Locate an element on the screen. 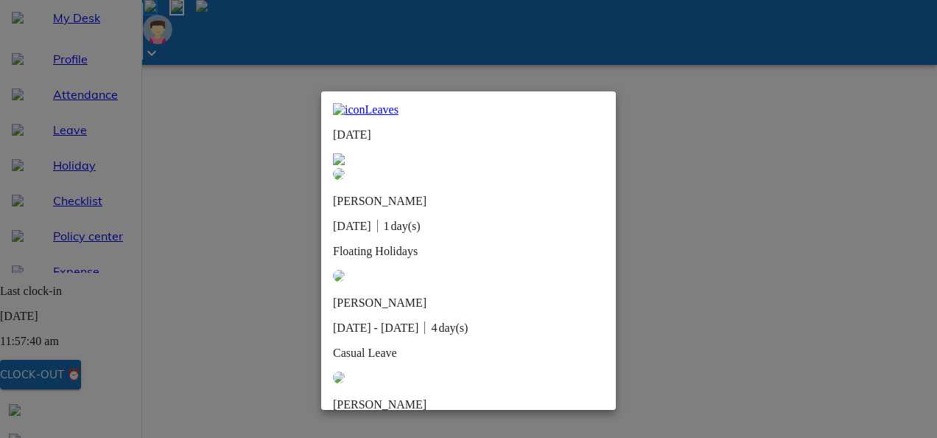 The image size is (937, 438). p: Casual Leave is located at coordinates (469, 353).